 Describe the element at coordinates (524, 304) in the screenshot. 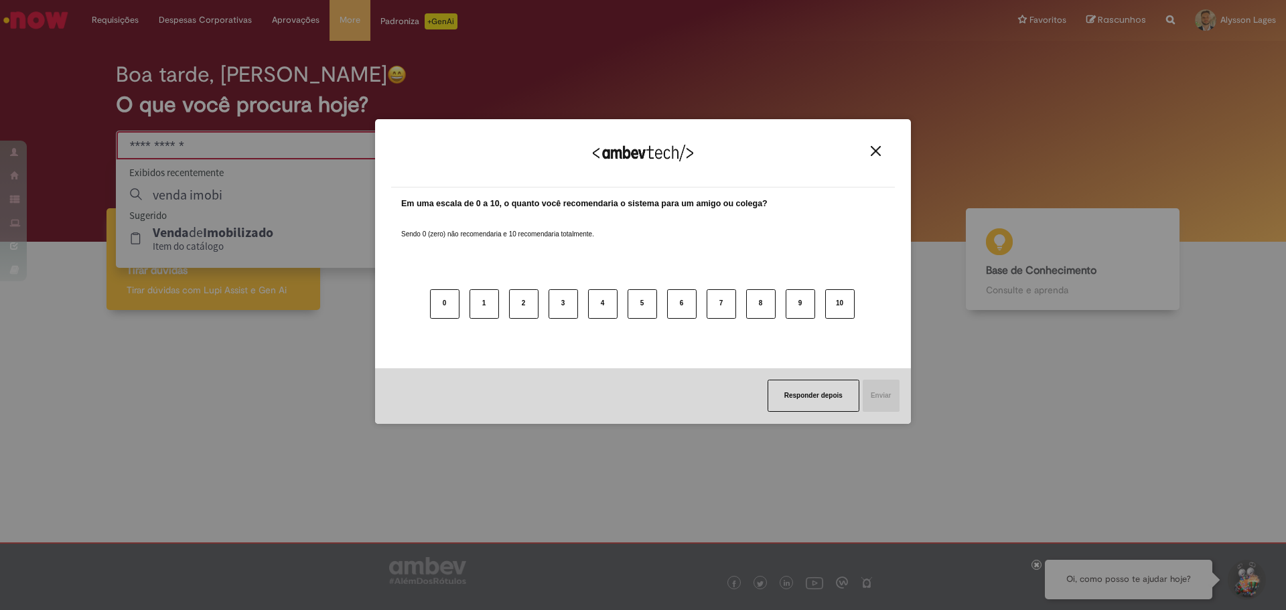

I see `button: 2` at that location.